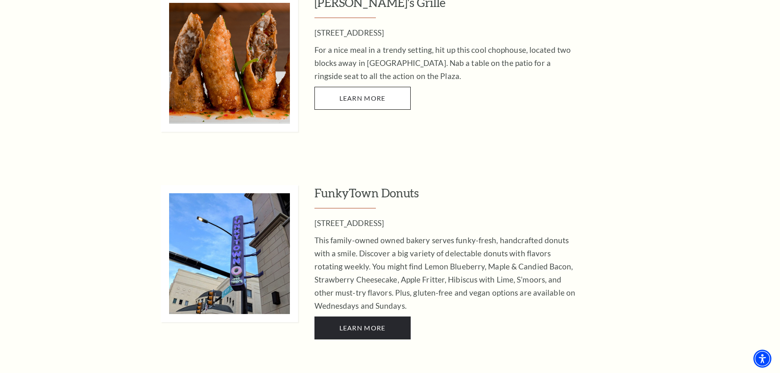 This screenshot has height=373, width=780. What do you see at coordinates (229, 253) in the screenshot?
I see `img: FunkyTown Donuts` at bounding box center [229, 253].